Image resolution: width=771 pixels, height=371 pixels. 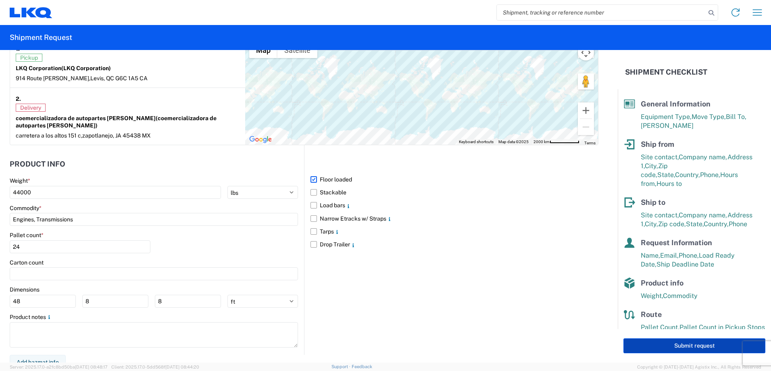 I want to click on span: Delivery, so click(x=31, y=108).